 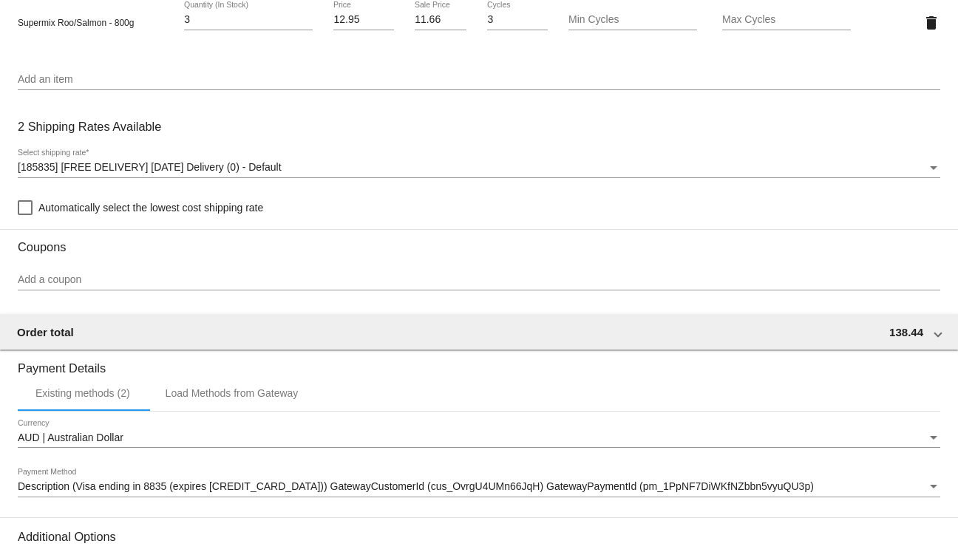 I want to click on div: Load Methods from Gateway, so click(x=232, y=393).